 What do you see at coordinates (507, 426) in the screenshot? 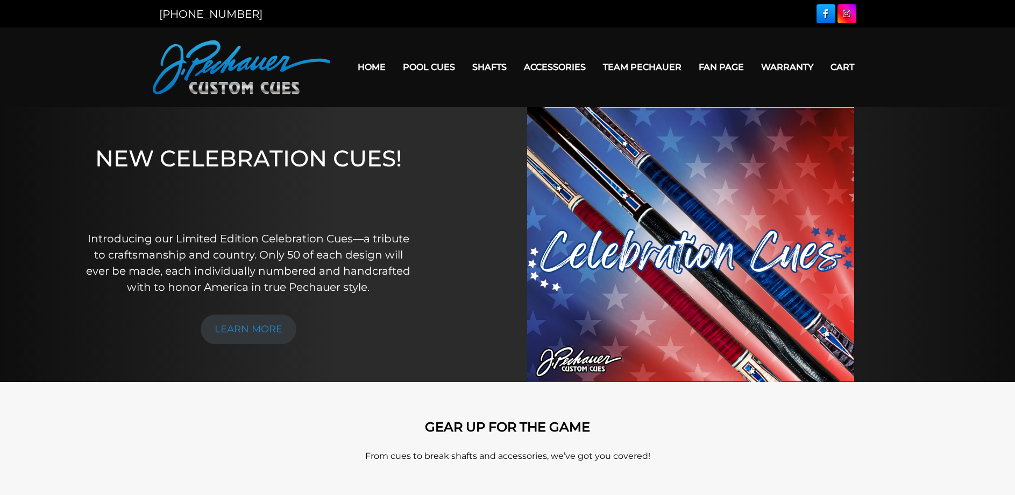
I see `strong: GEAR UP FOR THE GAME` at bounding box center [507, 426].